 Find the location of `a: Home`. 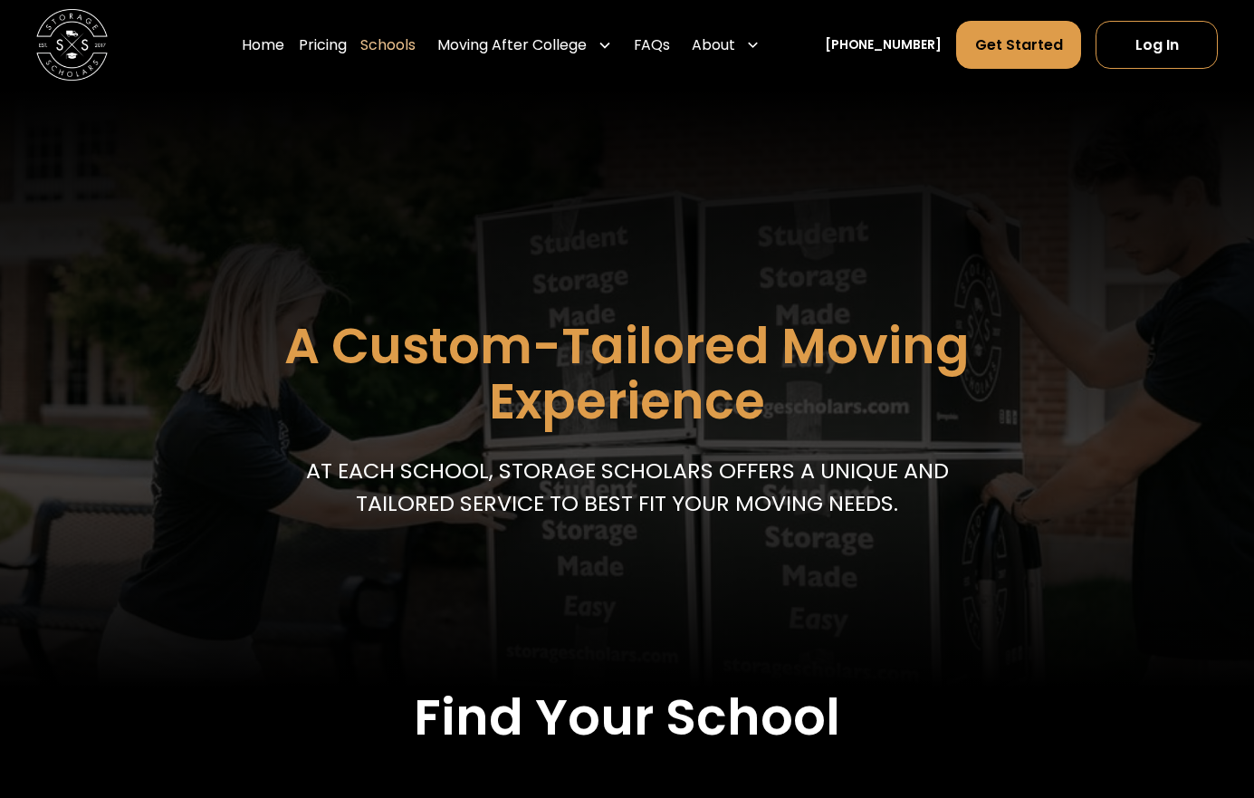

a: Home is located at coordinates (263, 45).